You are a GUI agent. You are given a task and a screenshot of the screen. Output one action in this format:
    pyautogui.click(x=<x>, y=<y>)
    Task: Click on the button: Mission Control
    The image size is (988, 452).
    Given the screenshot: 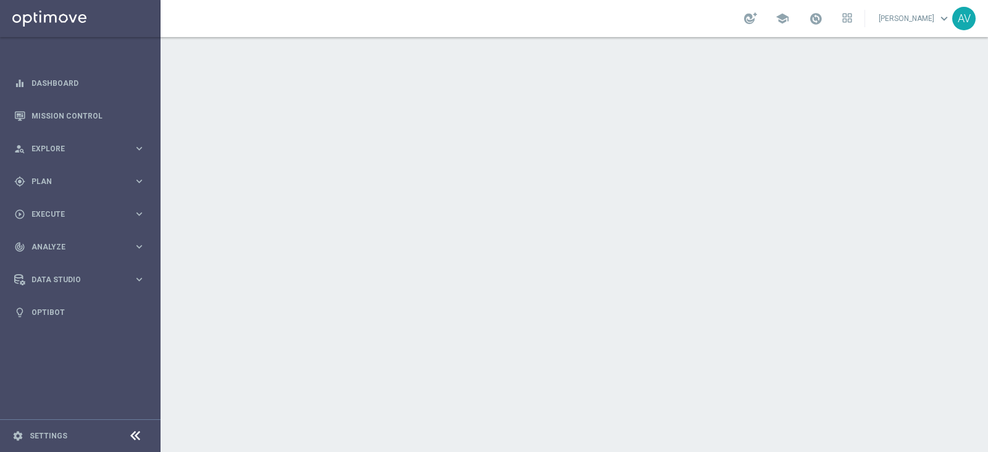 What is the action you would take?
    pyautogui.click(x=80, y=116)
    